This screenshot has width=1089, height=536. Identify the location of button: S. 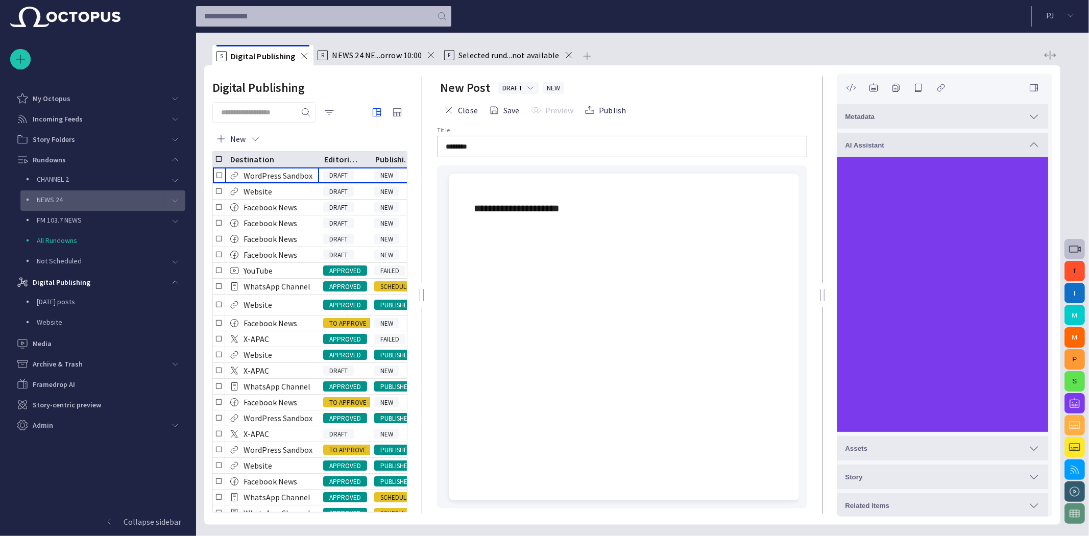
(1074, 381).